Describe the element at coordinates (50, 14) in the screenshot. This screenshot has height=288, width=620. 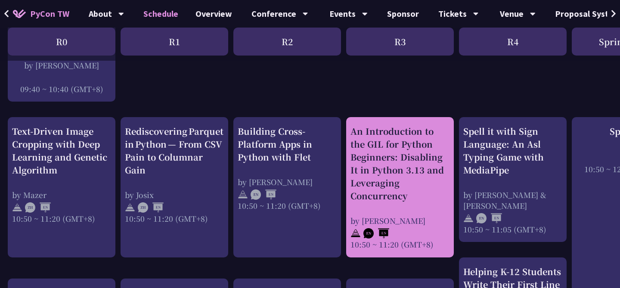
I see `span: PyCon TW` at that location.